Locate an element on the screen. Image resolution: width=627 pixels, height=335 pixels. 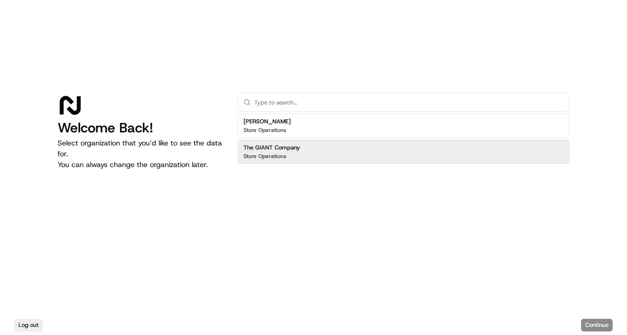
input: Type to search... is located at coordinates (409, 102).